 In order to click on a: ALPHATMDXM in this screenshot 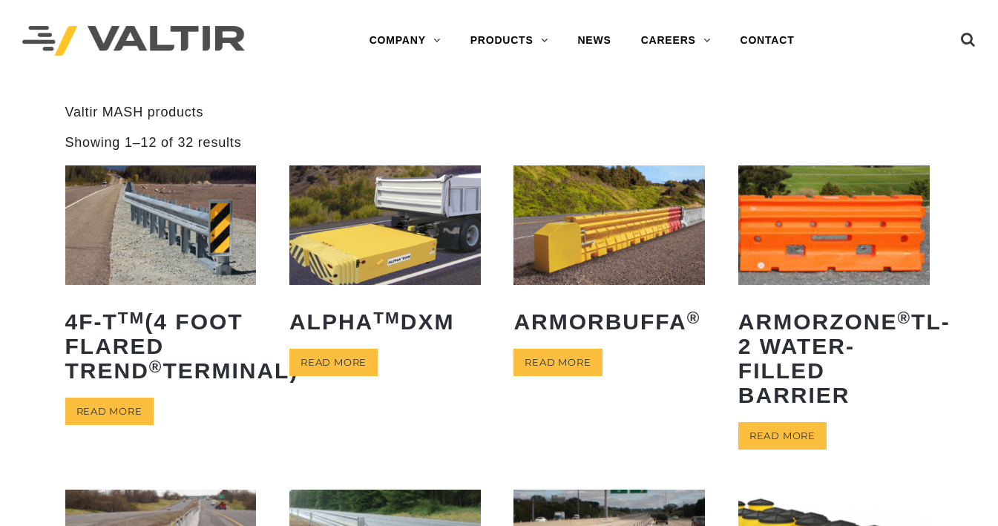, I will do `click(385, 255)`.